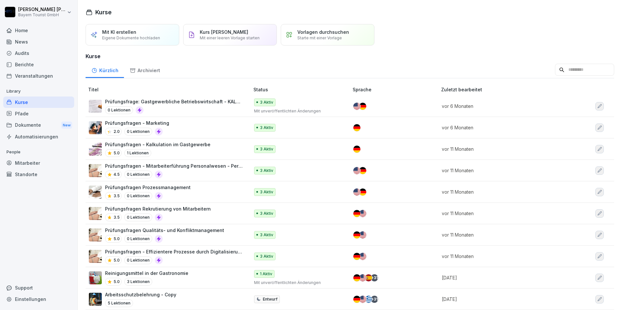 Image resolution: width=622 pixels, height=310 pixels. I want to click on img: gr.svg, so click(369, 300).